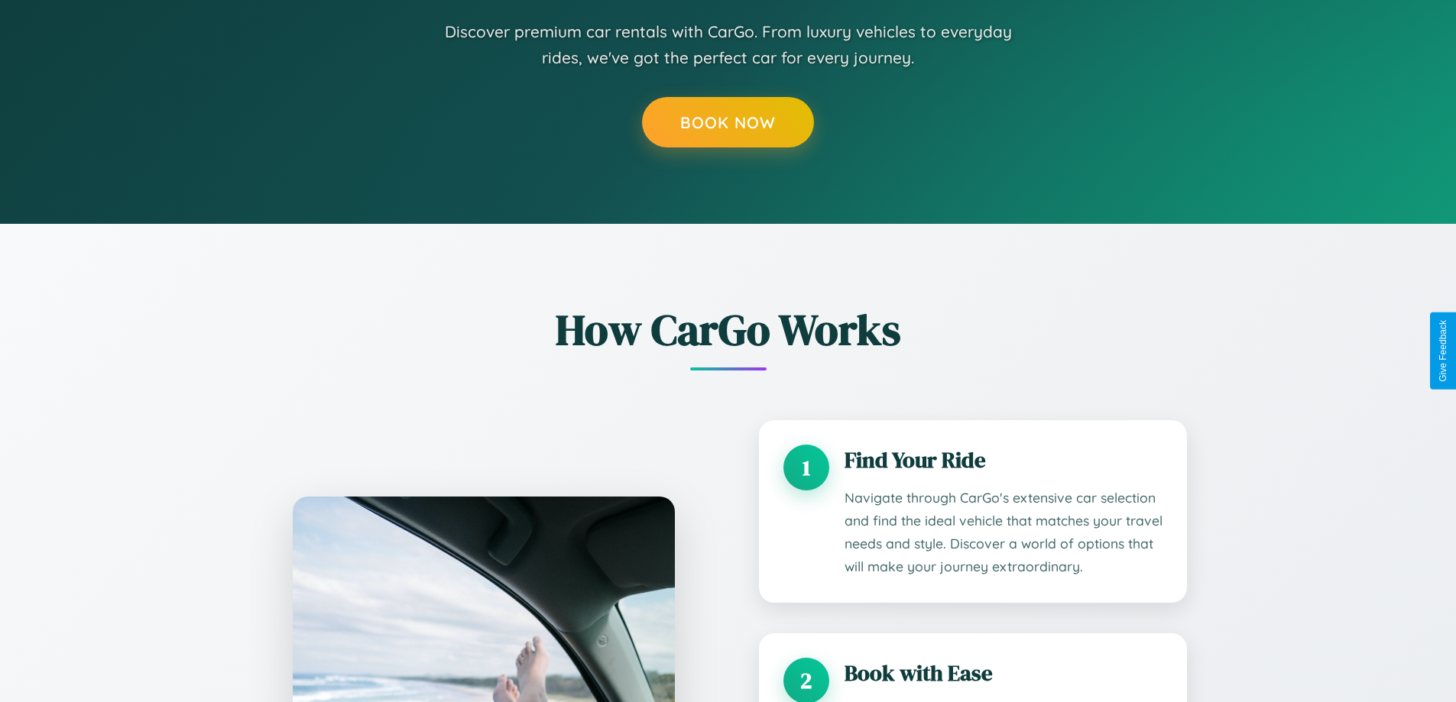 This screenshot has height=702, width=1456. I want to click on h3: Book with Ease, so click(1003, 673).